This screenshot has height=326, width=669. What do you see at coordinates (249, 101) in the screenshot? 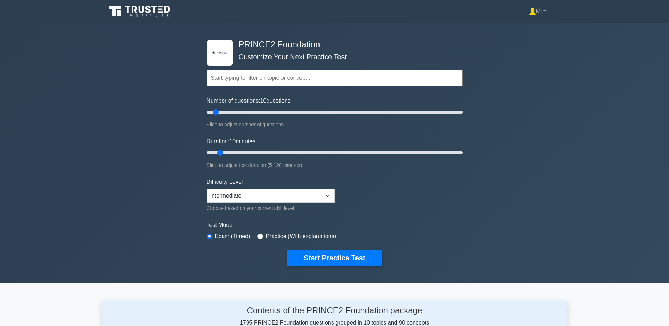
I see `label: Number of questions: questions` at bounding box center [249, 101].